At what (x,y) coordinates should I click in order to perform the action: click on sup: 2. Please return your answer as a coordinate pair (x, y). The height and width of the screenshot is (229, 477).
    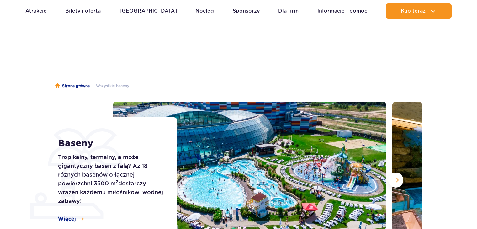
    Looking at the image, I should click on (117, 181).